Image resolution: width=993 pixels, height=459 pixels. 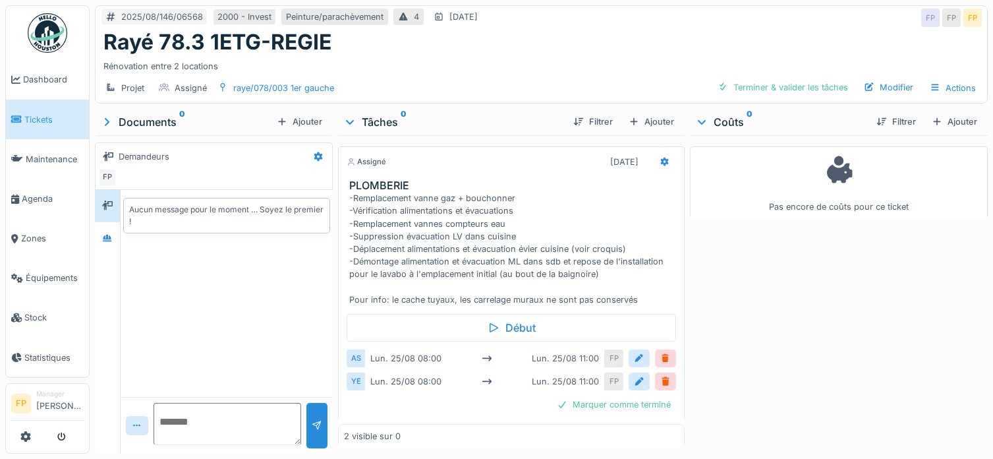 What do you see at coordinates (47, 239) in the screenshot?
I see `a: Zones` at bounding box center [47, 239].